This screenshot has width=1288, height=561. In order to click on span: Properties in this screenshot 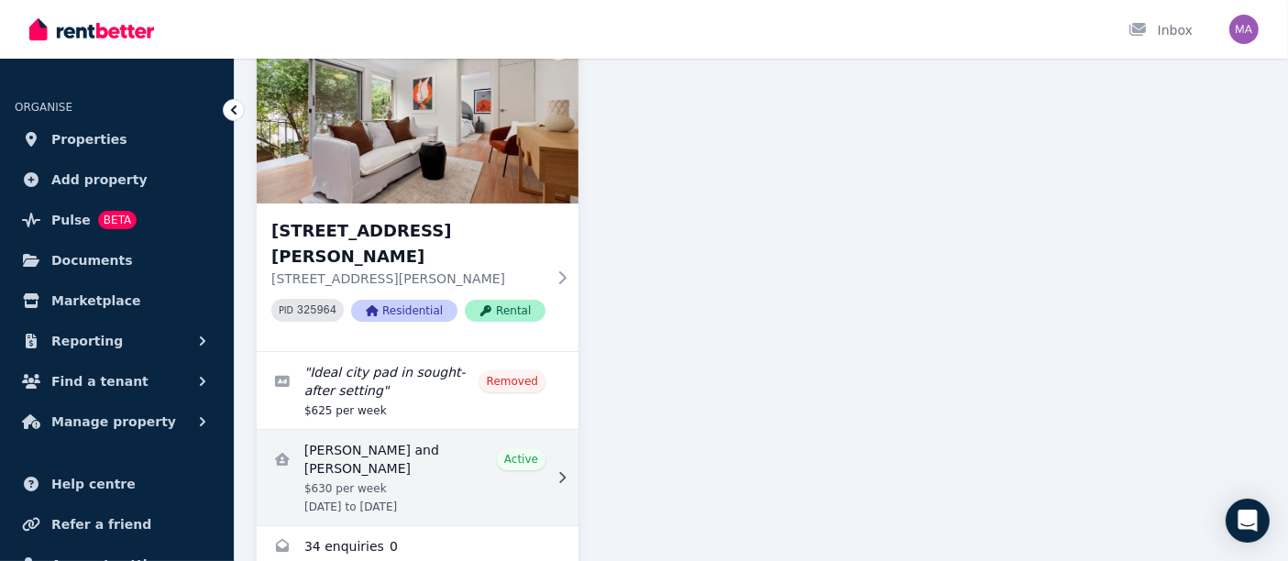, I will do `click(89, 139)`.